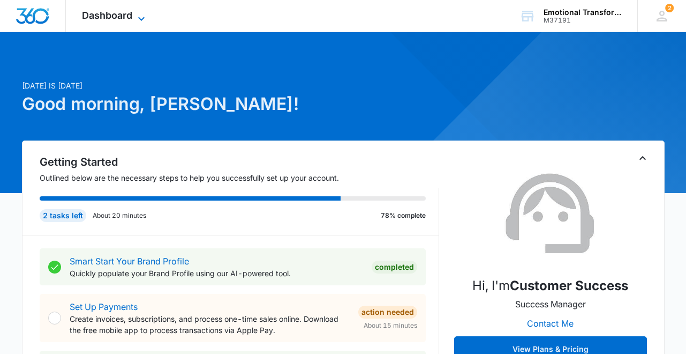 This screenshot has height=354, width=686. I want to click on a: Set Up Payments, so click(103, 307).